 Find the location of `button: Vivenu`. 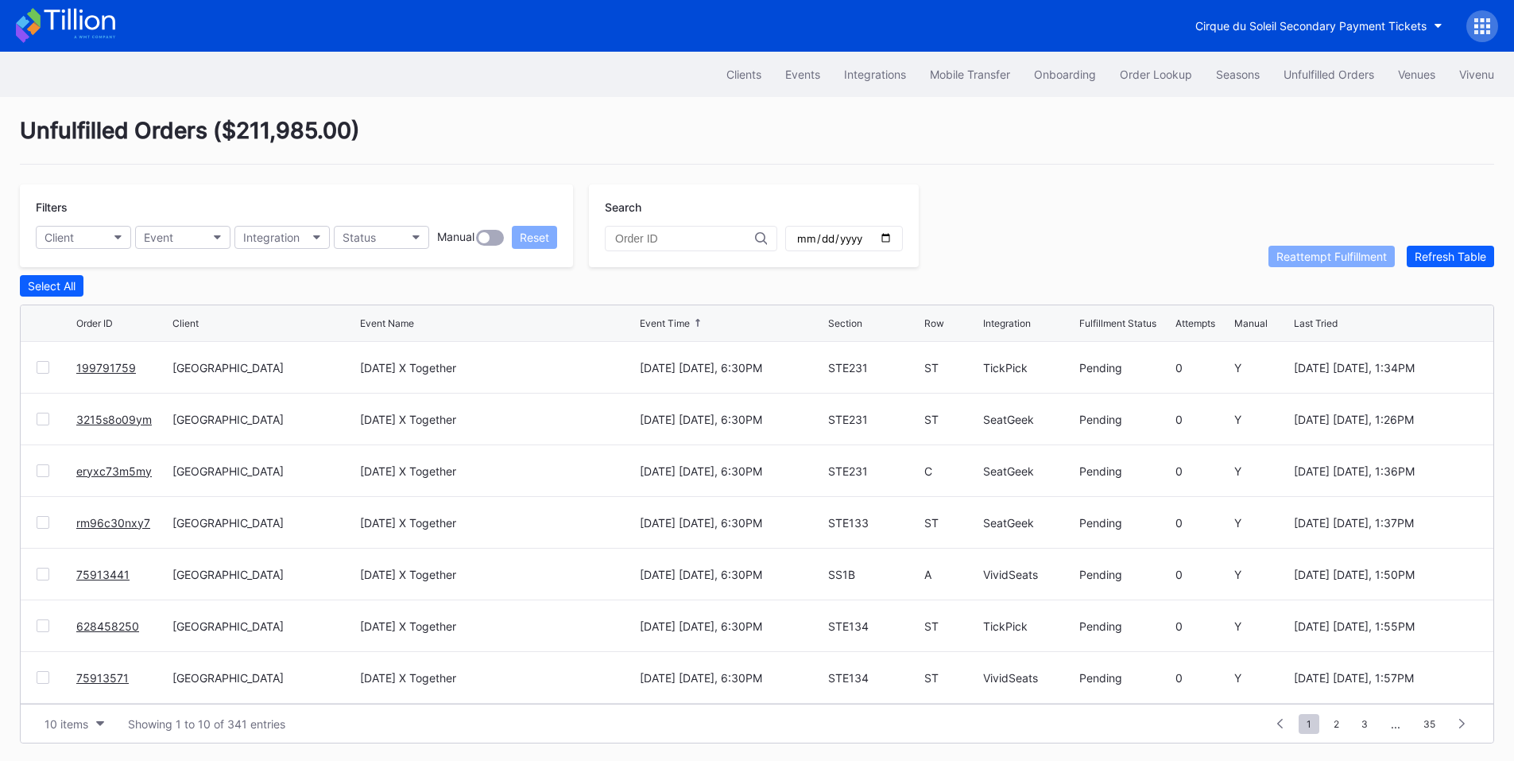

button: Vivenu is located at coordinates (1477, 74).